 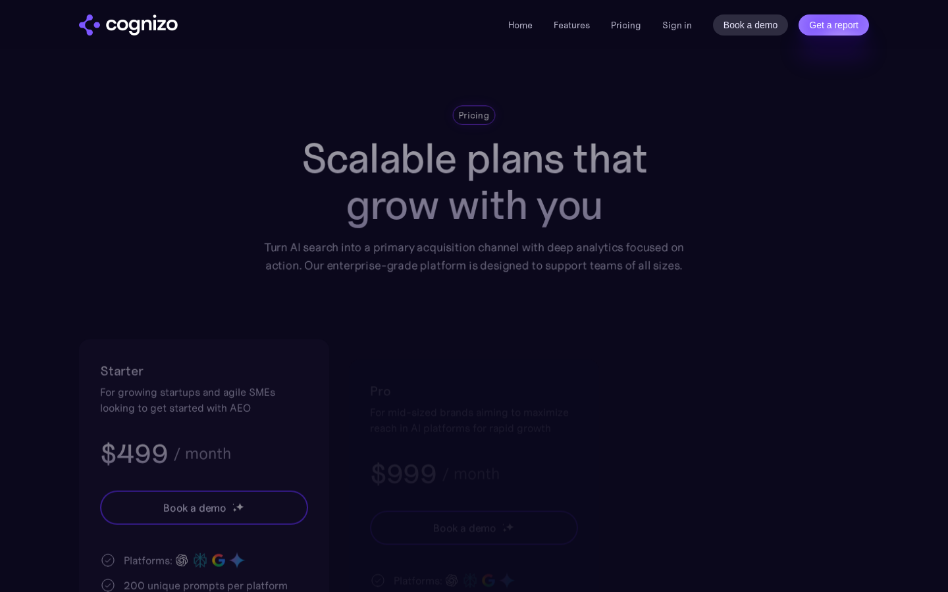 What do you see at coordinates (403, 474) in the screenshot?
I see `h3: $999` at bounding box center [403, 474].